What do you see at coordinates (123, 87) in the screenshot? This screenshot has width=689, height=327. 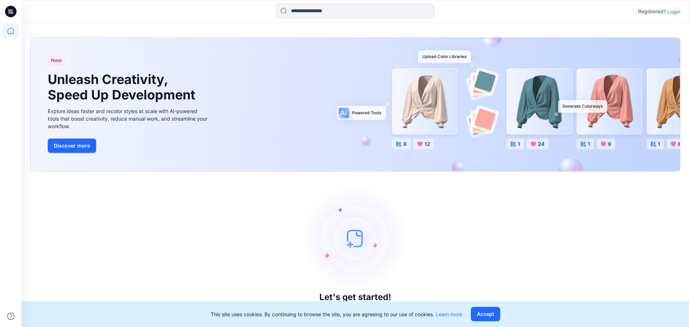 I see `h1: Unleash Creativity, Speed Up Development` at bounding box center [123, 87].